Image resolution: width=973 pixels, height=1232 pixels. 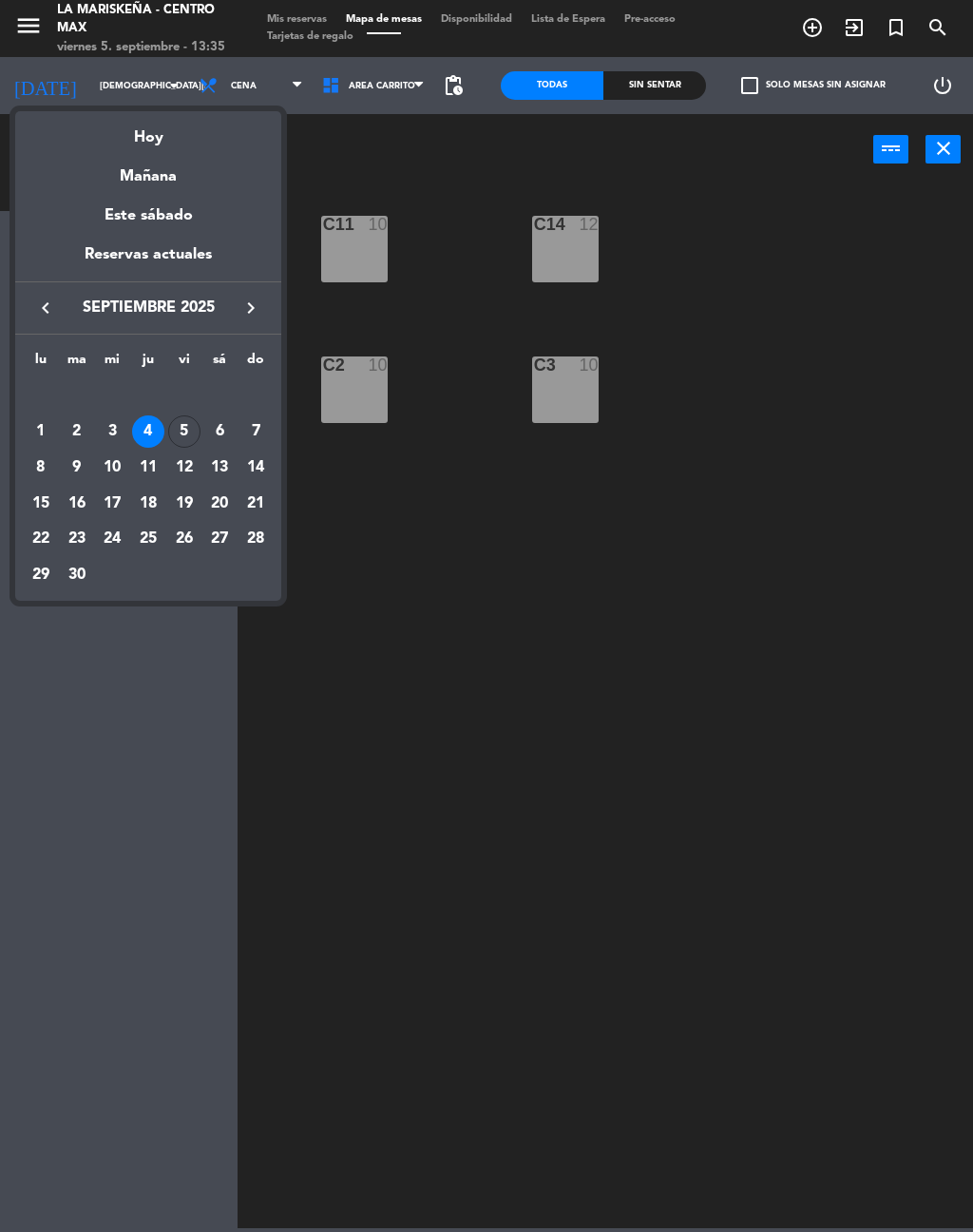 I want to click on div: 4, so click(x=149, y=431).